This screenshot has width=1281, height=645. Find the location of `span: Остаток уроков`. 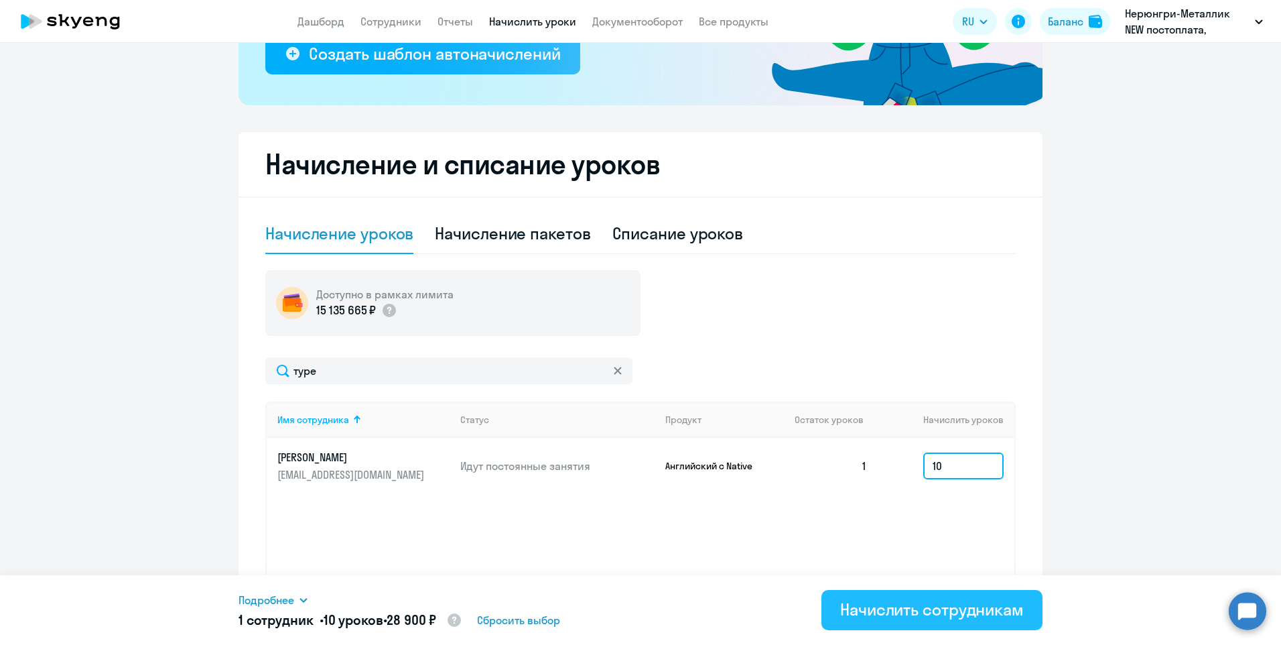

span: Остаток уроков is located at coordinates (829, 419).